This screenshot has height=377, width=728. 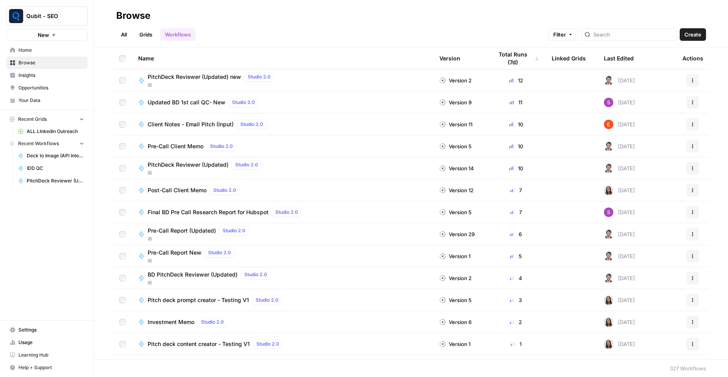 I want to click on a: Pre-Call Client MemoStudio 2.0, so click(x=282, y=146).